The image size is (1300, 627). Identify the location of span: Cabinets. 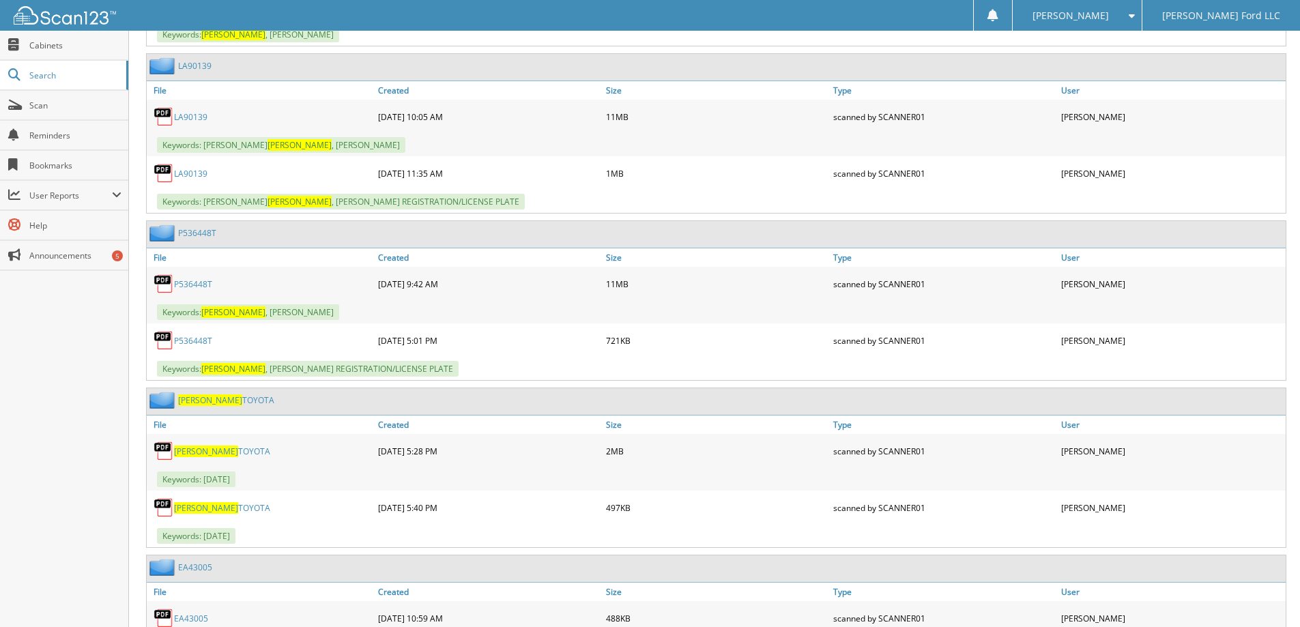
(75, 45).